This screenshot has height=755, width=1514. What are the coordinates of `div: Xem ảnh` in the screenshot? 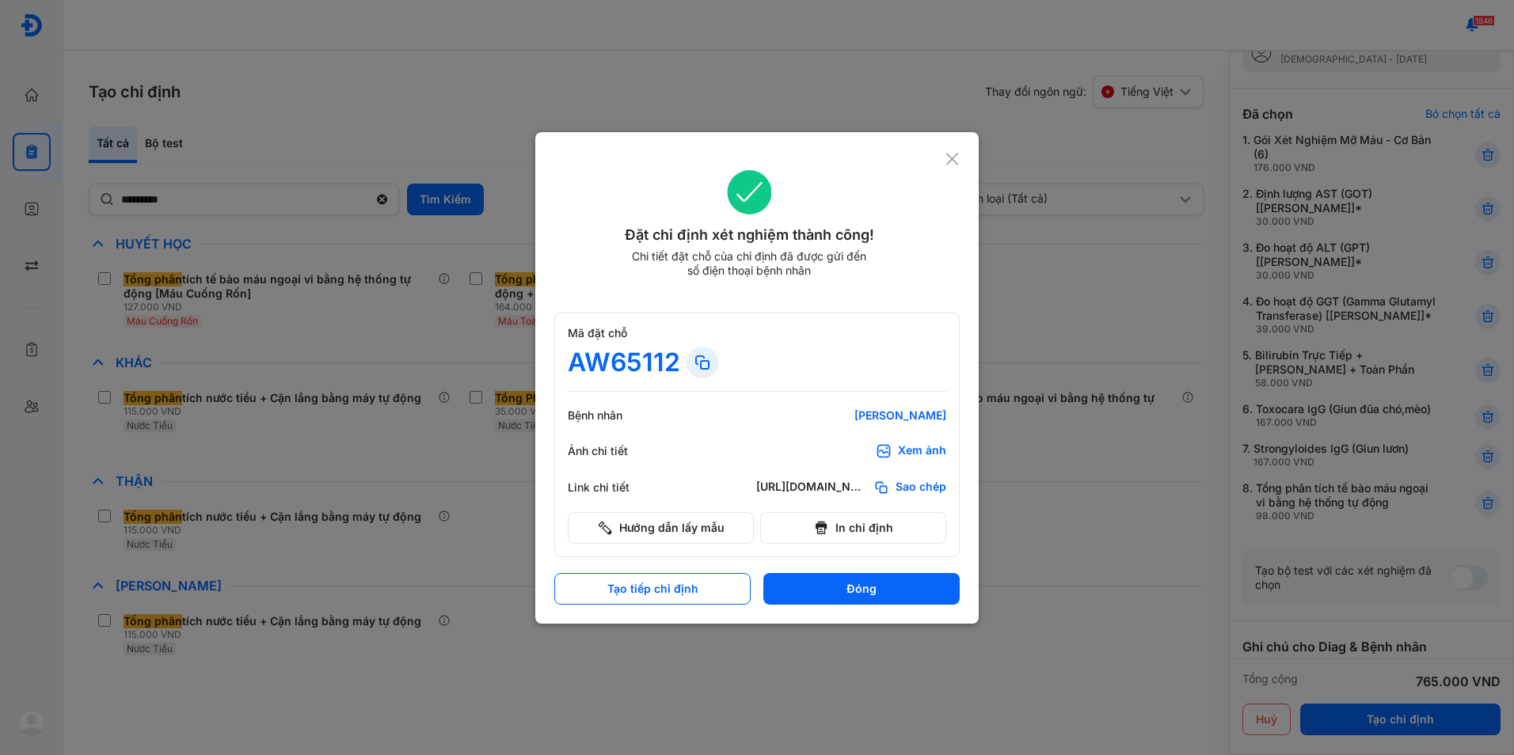 It's located at (922, 451).